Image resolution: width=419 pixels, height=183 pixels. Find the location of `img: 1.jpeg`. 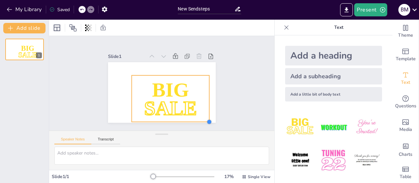

img: 1.jpeg is located at coordinates (300, 127).